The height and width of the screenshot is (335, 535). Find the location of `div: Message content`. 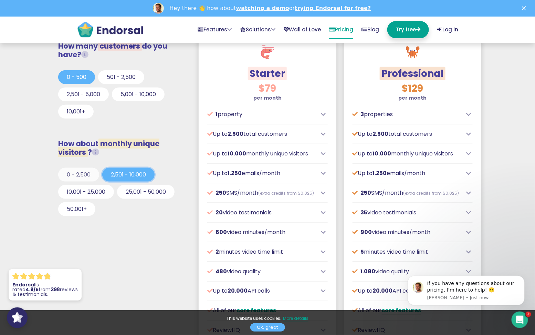

div: Message content is located at coordinates (76, 21).